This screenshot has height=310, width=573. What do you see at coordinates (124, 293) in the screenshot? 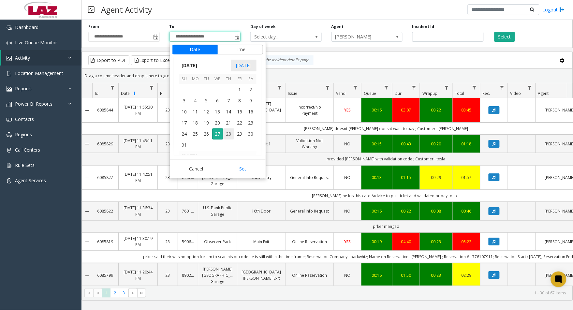
I see `span: Page 3` at bounding box center [124, 293].